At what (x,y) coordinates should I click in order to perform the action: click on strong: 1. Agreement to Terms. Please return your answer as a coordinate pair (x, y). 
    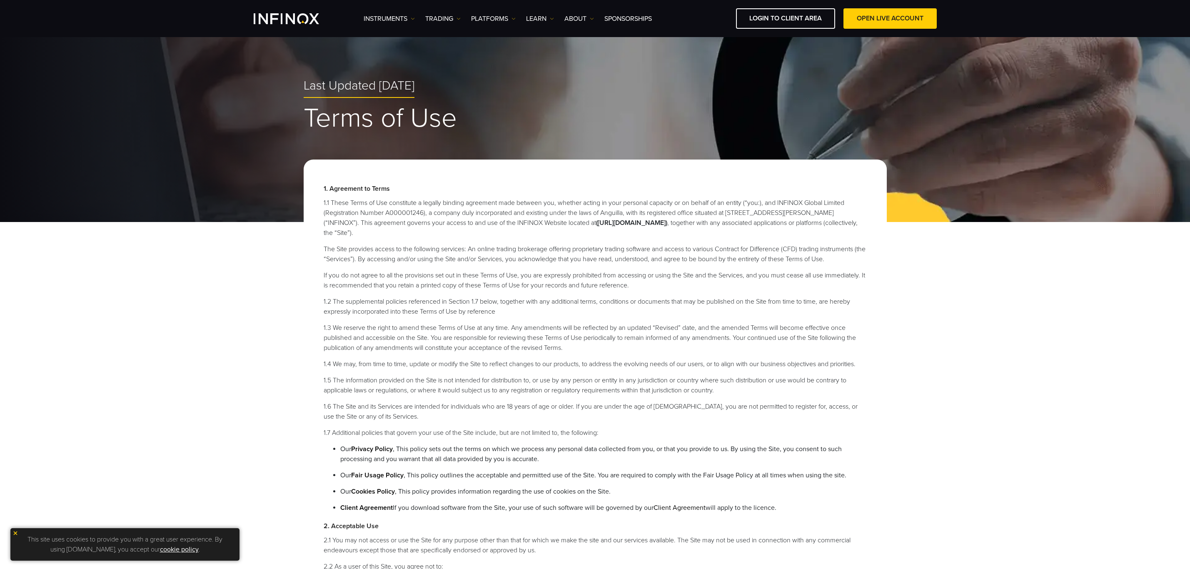
    Looking at the image, I should click on (356, 189).